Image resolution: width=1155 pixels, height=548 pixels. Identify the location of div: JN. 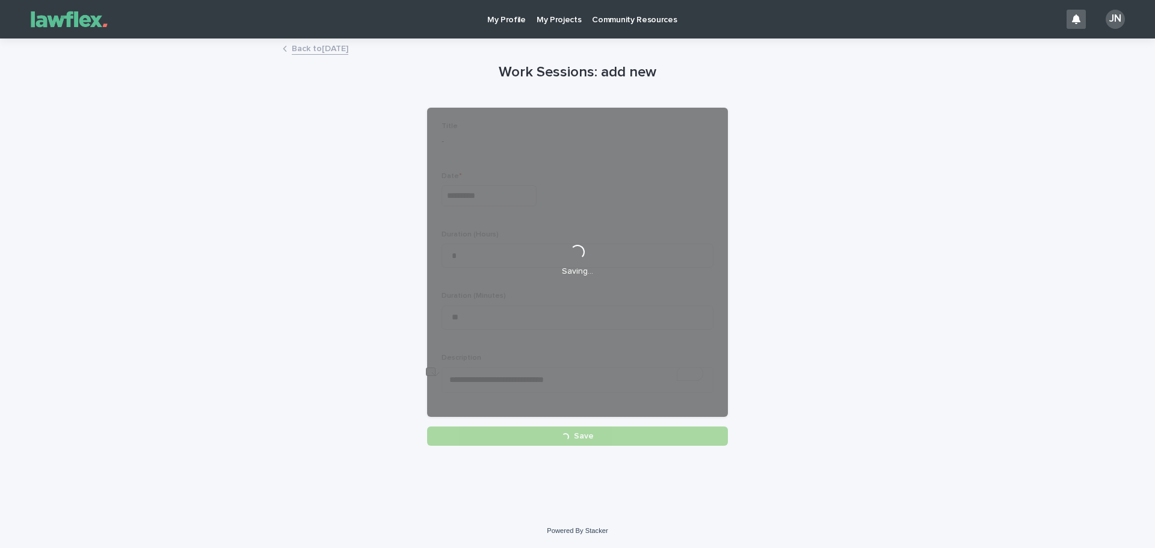
(1116, 19).